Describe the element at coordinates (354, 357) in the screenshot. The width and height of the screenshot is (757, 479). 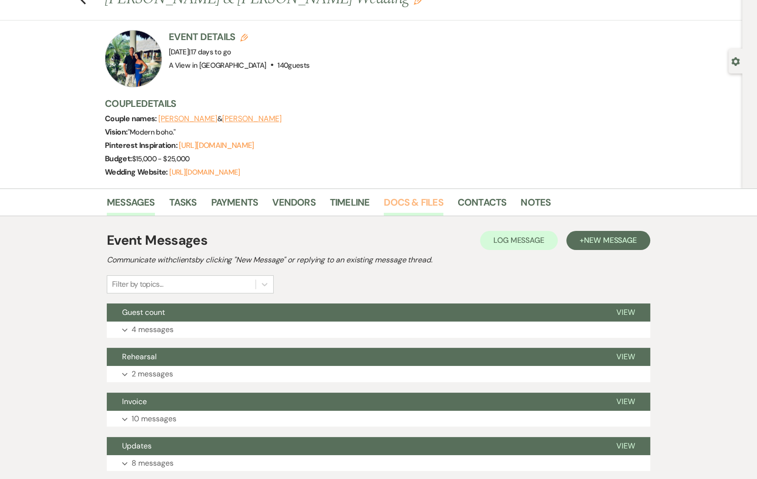
I see `button: Rehearsal` at that location.